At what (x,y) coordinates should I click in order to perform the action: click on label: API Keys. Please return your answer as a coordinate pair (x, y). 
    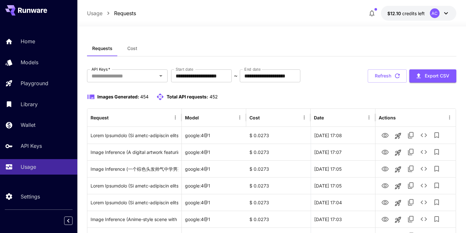
    Looking at the image, I should click on (101, 69).